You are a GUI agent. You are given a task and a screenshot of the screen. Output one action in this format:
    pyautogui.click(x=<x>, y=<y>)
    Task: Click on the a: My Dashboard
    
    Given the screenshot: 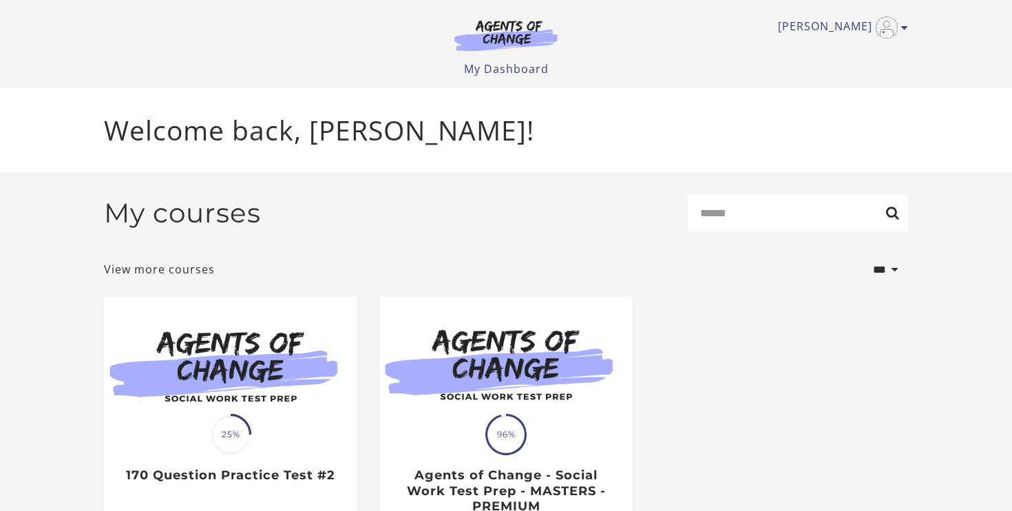 What is the action you would take?
    pyautogui.click(x=506, y=69)
    